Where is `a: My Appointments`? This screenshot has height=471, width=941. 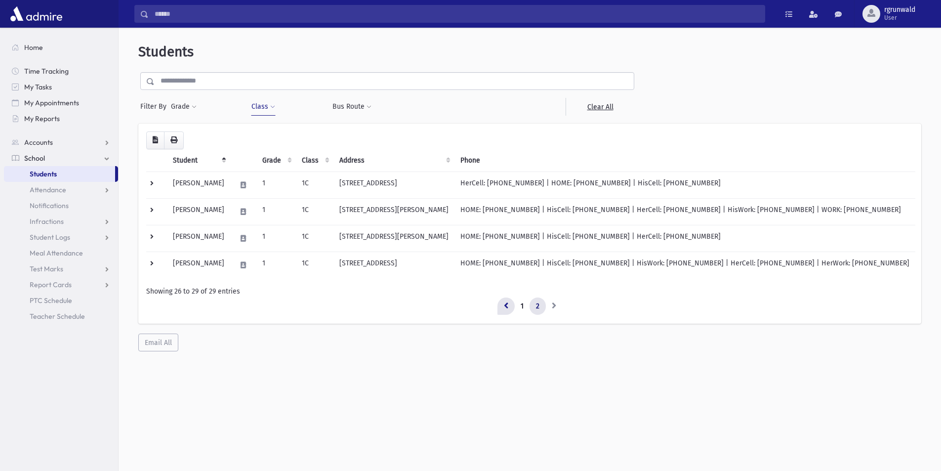 a: My Appointments is located at coordinates (61, 103).